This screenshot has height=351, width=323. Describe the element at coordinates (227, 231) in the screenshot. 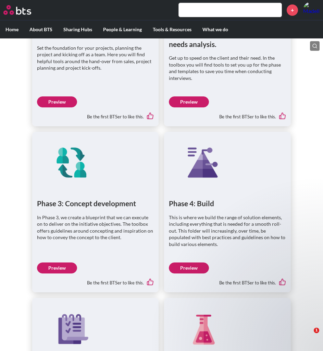

I see `p: This is where we build the range of solution elements, including everything that is needed for a ...` at that location.